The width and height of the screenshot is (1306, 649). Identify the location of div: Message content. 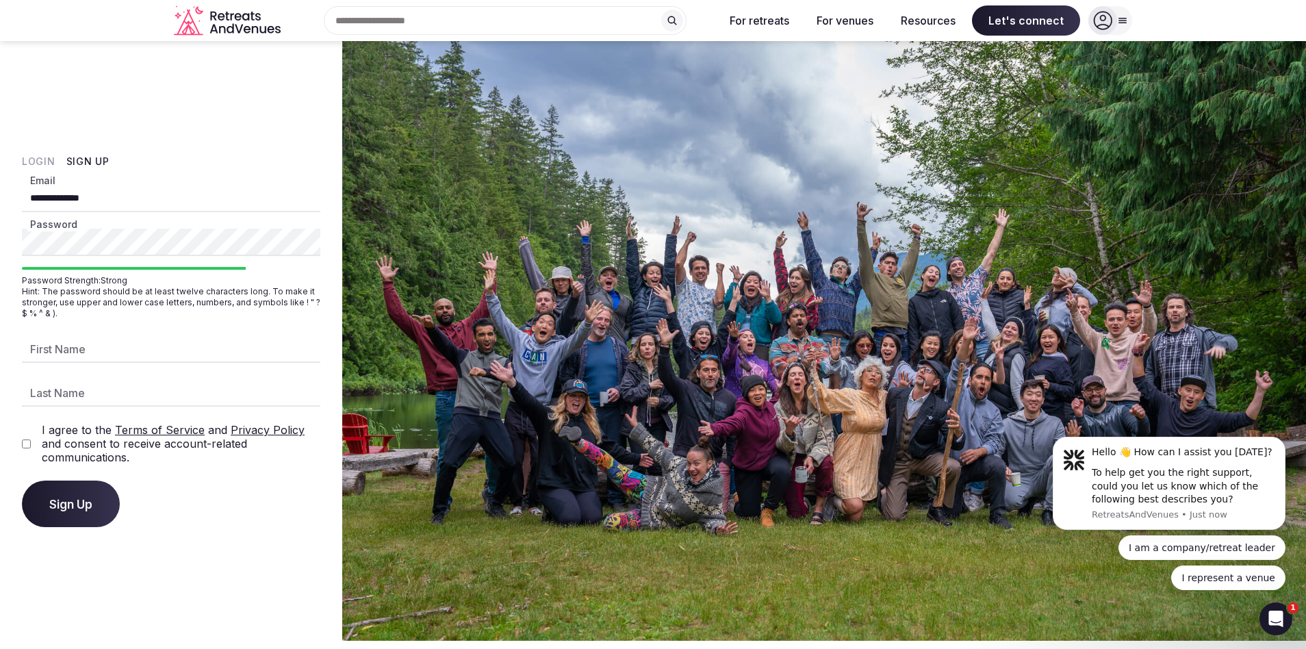
(151, 51).